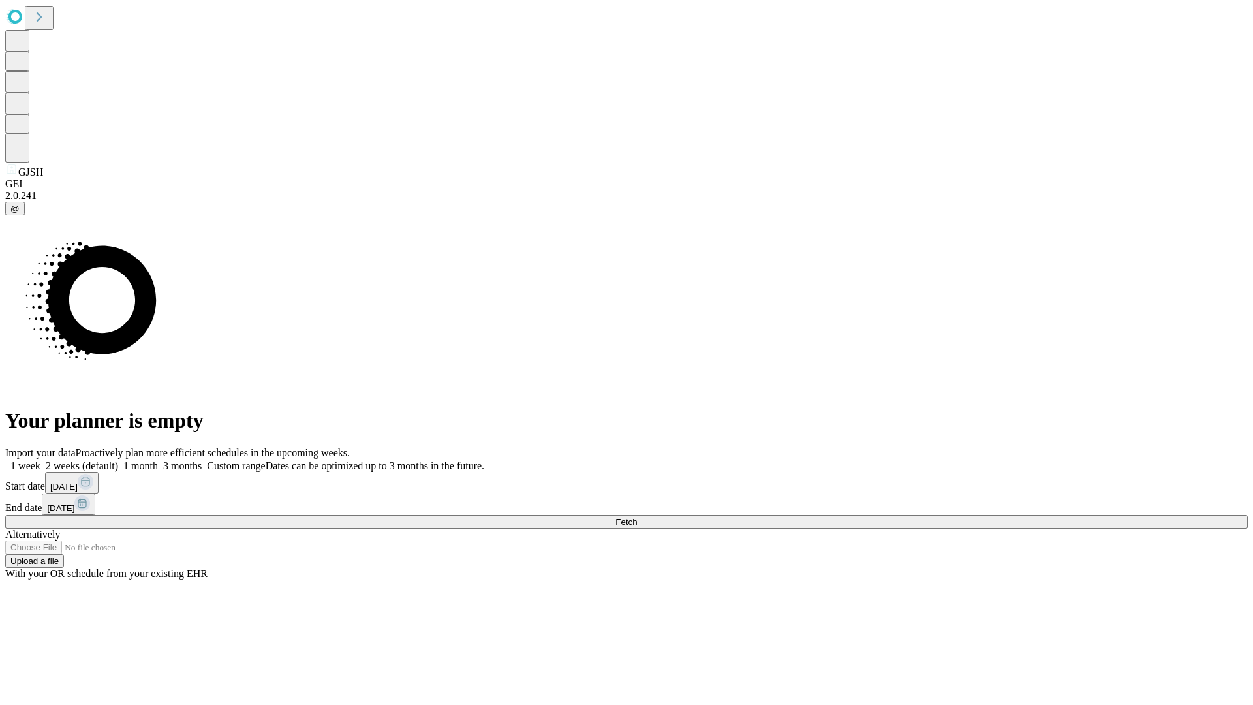 The height and width of the screenshot is (705, 1253). I want to click on div: 2.0.241, so click(626, 196).